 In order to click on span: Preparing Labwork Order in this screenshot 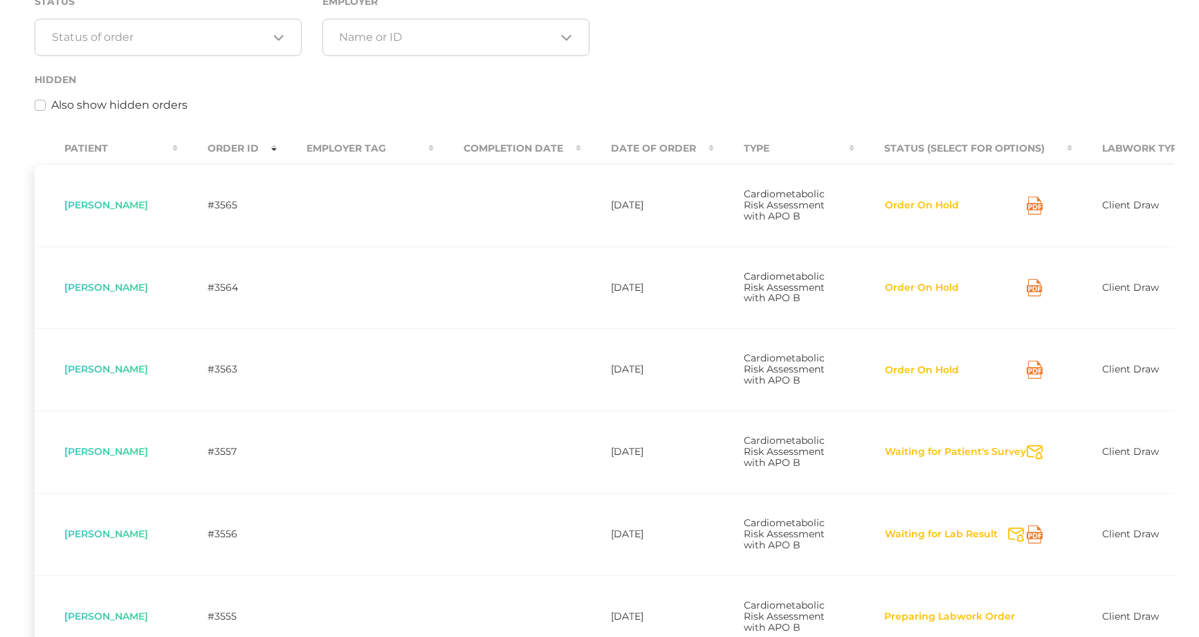, I will do `click(950, 616)`.